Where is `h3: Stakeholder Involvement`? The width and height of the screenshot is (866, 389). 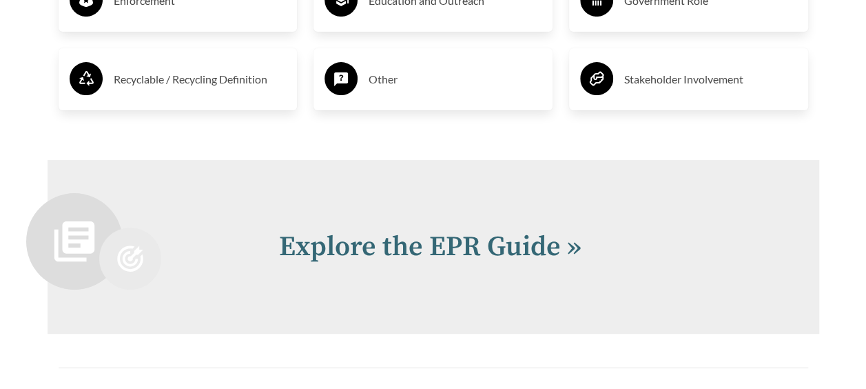 h3: Stakeholder Involvement is located at coordinates (710, 79).